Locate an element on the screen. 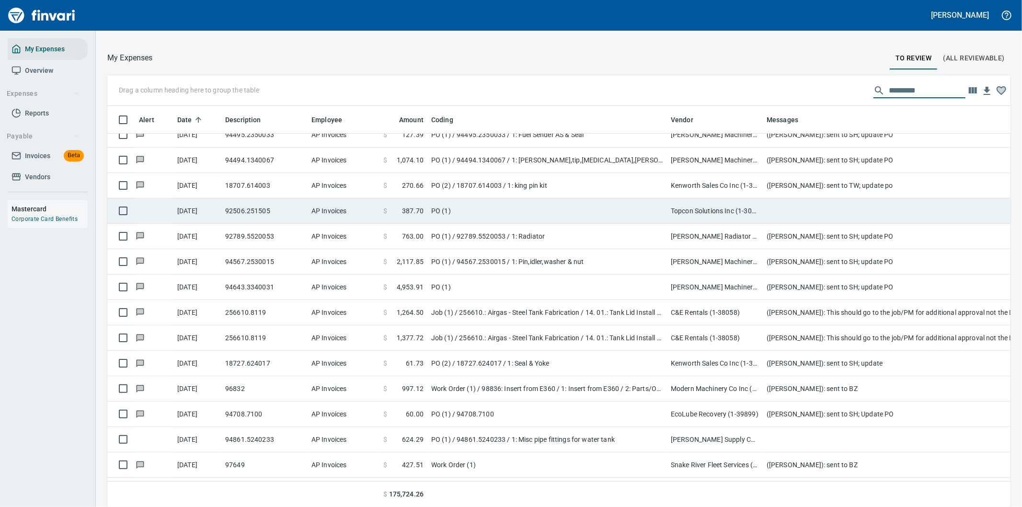 The width and height of the screenshot is (1022, 507). td: Snake River Fleet Services (1-39106) is located at coordinates (715, 465).